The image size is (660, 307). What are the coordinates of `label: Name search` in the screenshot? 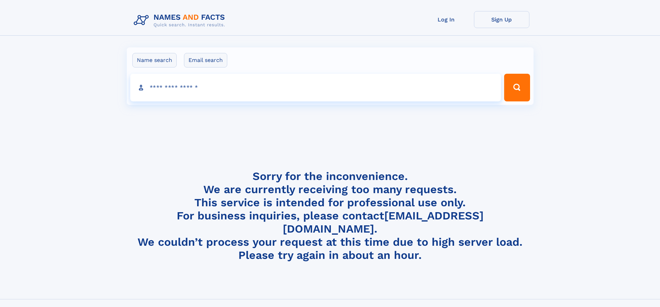 It's located at (154, 60).